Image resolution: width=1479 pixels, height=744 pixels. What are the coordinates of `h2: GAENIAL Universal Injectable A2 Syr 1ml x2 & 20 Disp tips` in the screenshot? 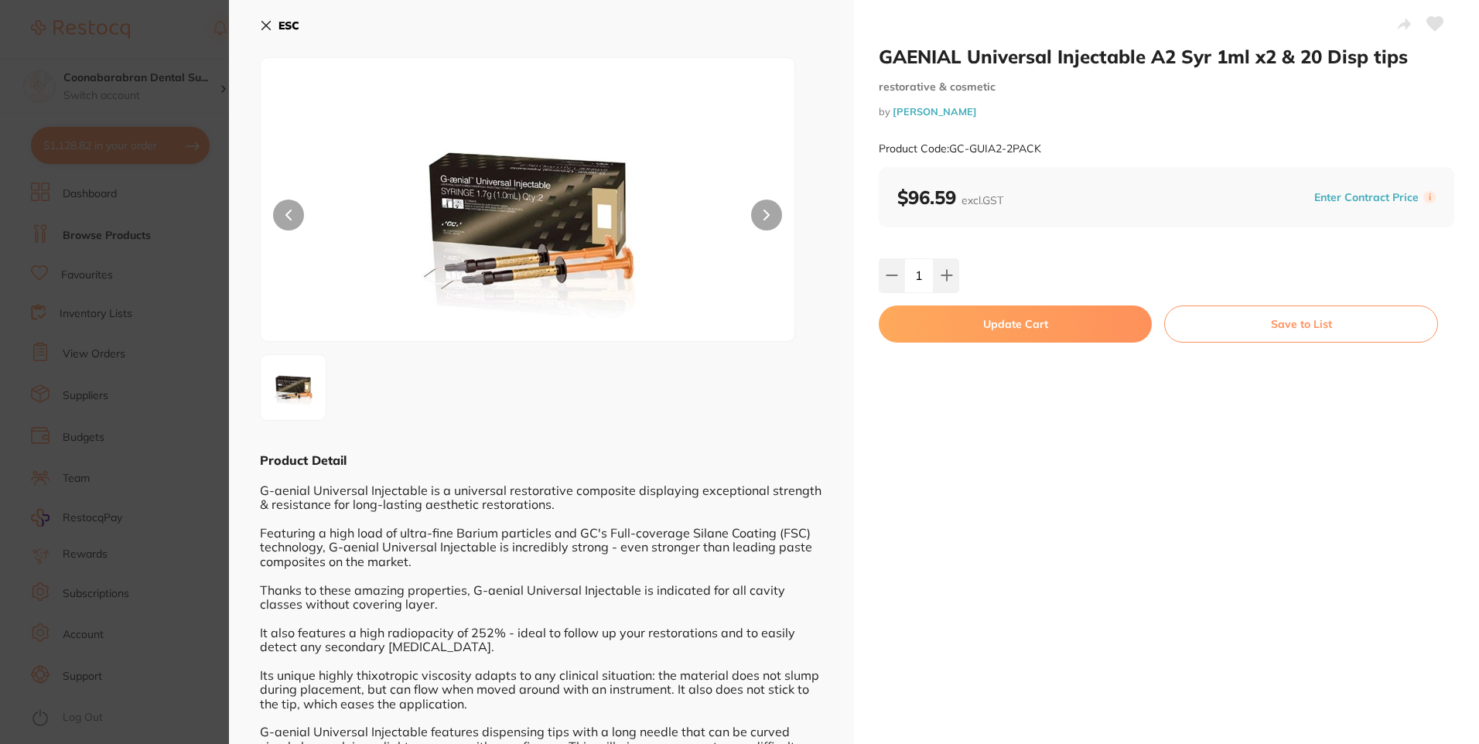 It's located at (1166, 56).